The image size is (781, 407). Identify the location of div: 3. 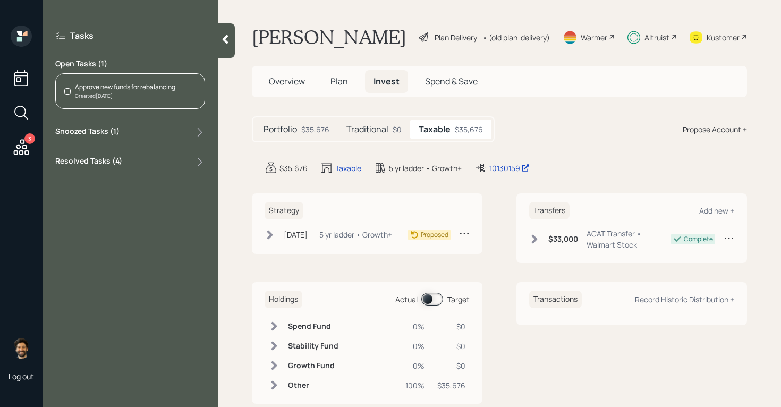
(30, 139).